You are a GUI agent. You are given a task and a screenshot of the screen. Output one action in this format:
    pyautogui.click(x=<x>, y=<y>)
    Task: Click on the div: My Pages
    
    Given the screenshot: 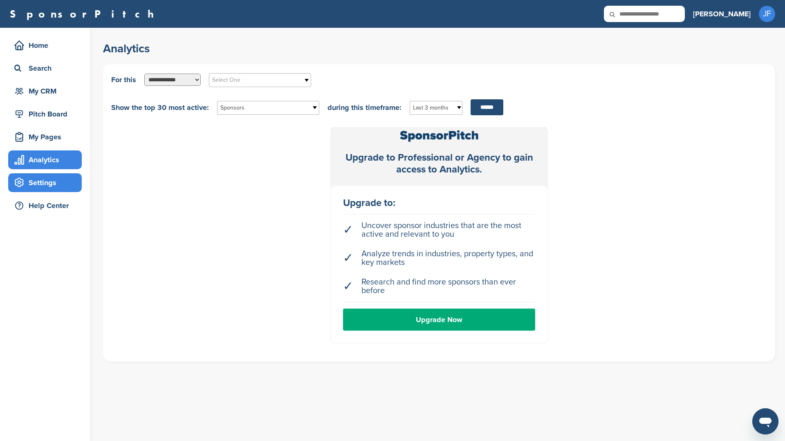 What is the action you would take?
    pyautogui.click(x=47, y=137)
    